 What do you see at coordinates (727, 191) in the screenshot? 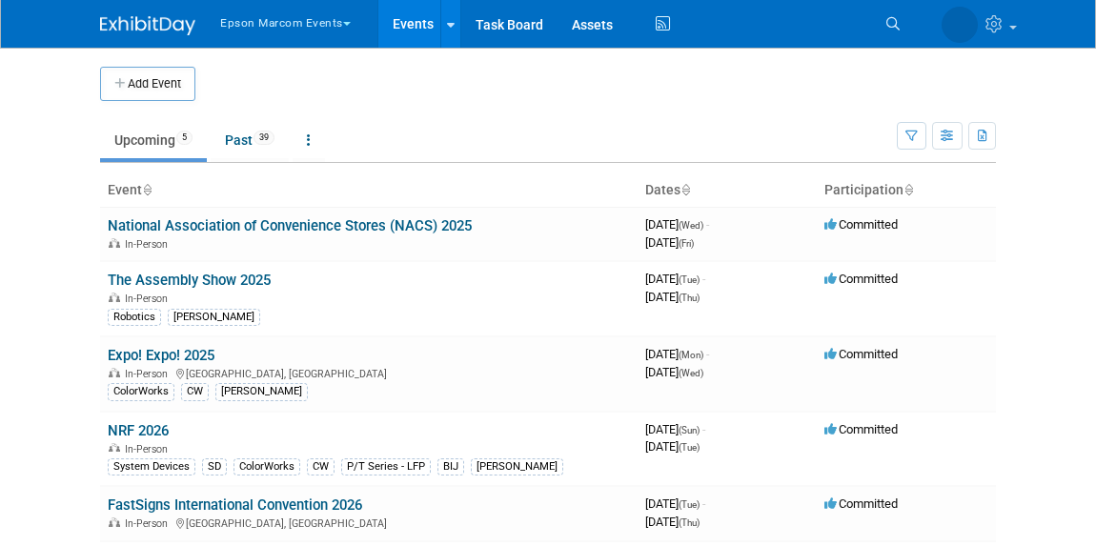
I see `th: Dates` at bounding box center [727, 191].